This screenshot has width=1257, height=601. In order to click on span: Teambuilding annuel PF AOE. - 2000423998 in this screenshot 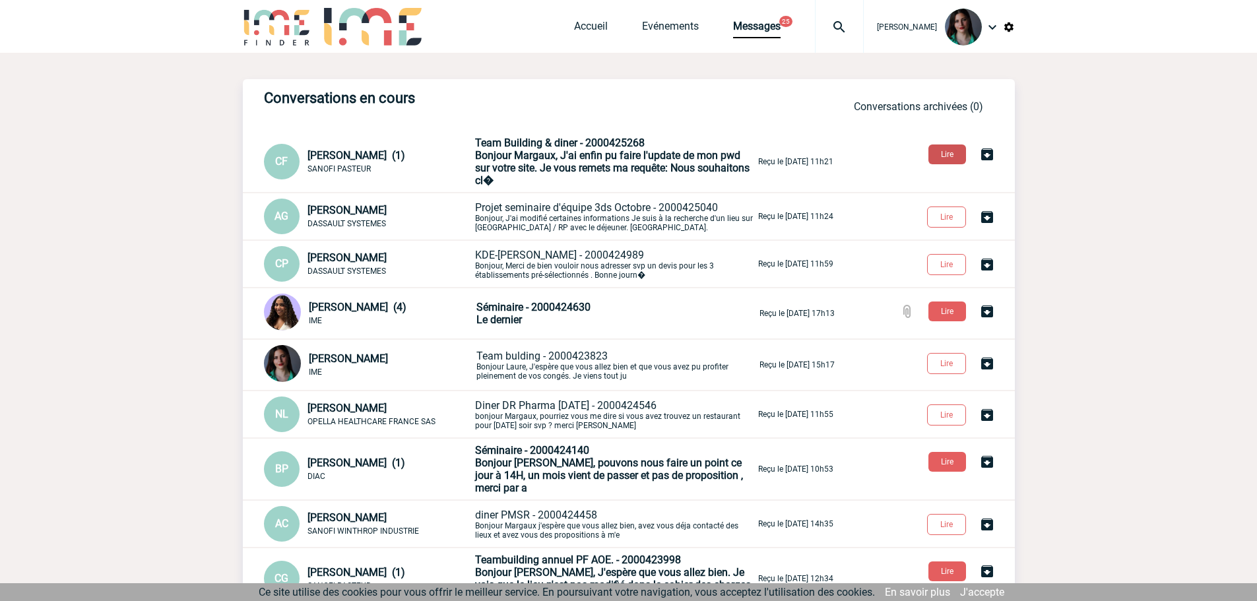, I will do `click(578, 559)`.